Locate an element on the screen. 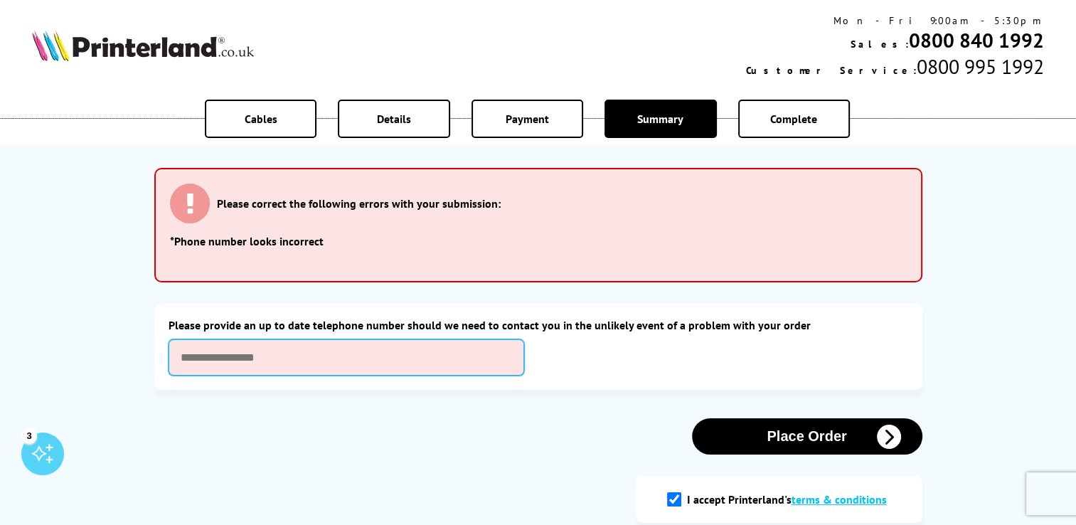  b: 0800 840 1992 is located at coordinates (976, 40).